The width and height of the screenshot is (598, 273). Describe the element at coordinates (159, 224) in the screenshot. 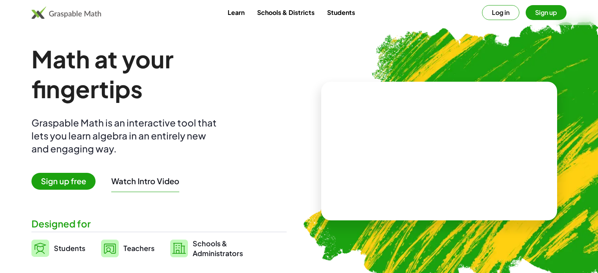

I see `div: Designed for` at that location.